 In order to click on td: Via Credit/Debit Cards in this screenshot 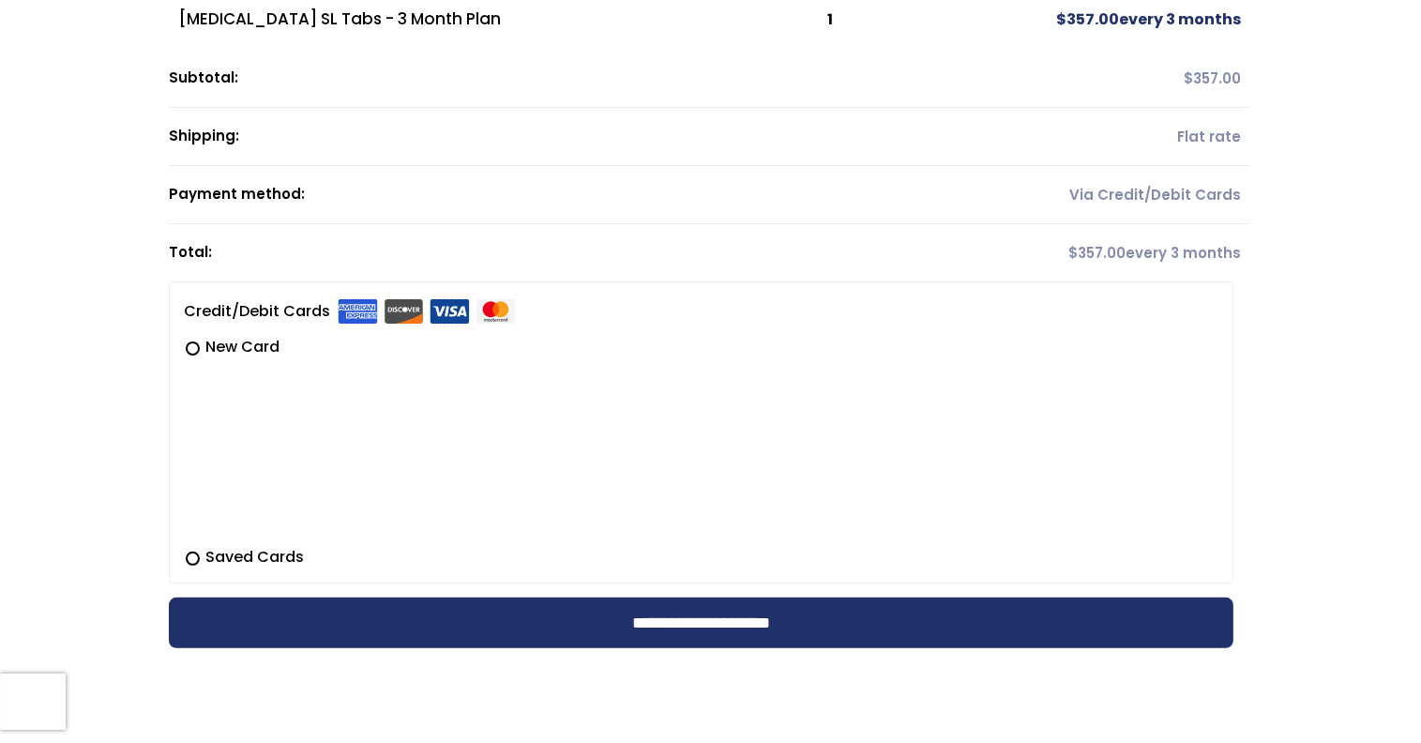, I will do `click(1072, 195)`.